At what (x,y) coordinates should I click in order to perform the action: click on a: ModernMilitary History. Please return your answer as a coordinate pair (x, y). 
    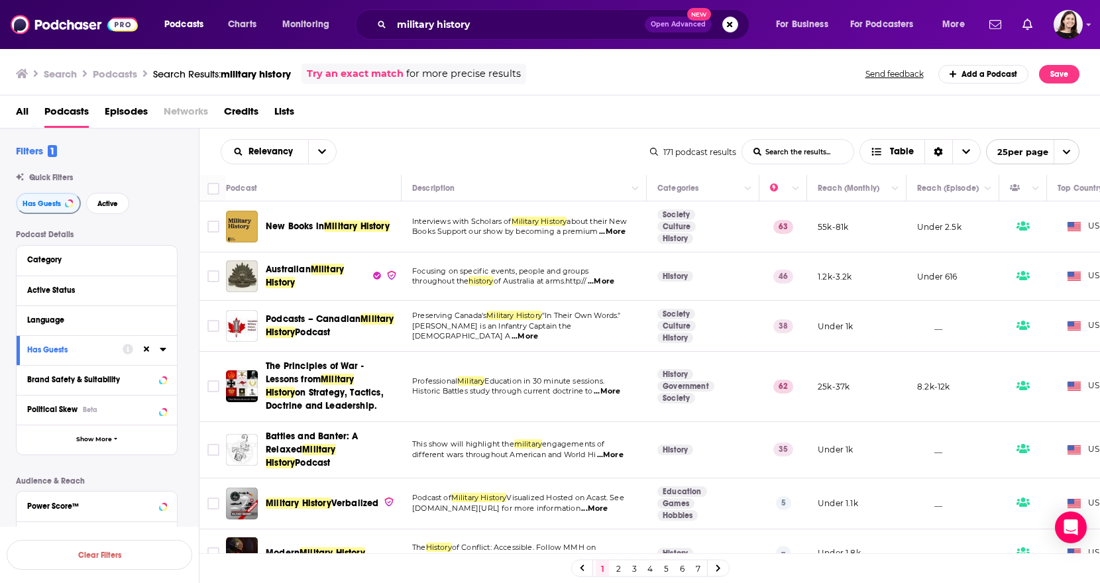
    Looking at the image, I should click on (315, 553).